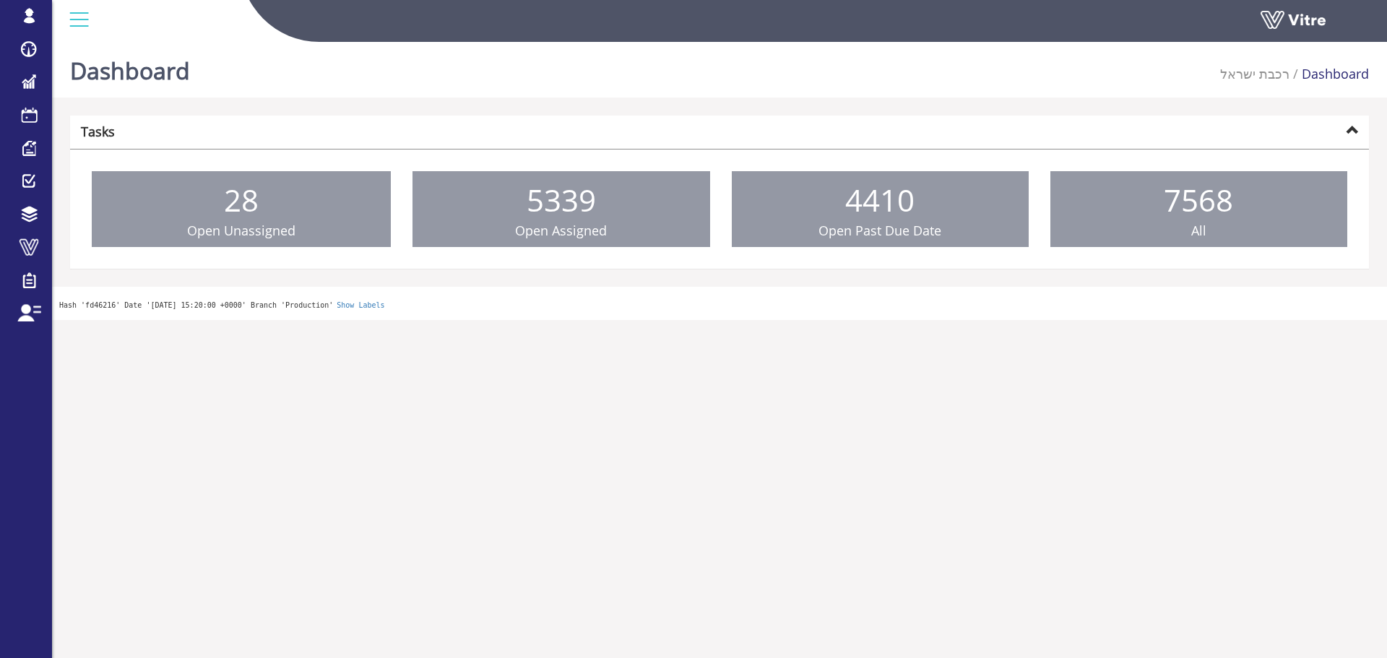 The height and width of the screenshot is (658, 1387). What do you see at coordinates (1198, 230) in the screenshot?
I see `span: All` at bounding box center [1198, 230].